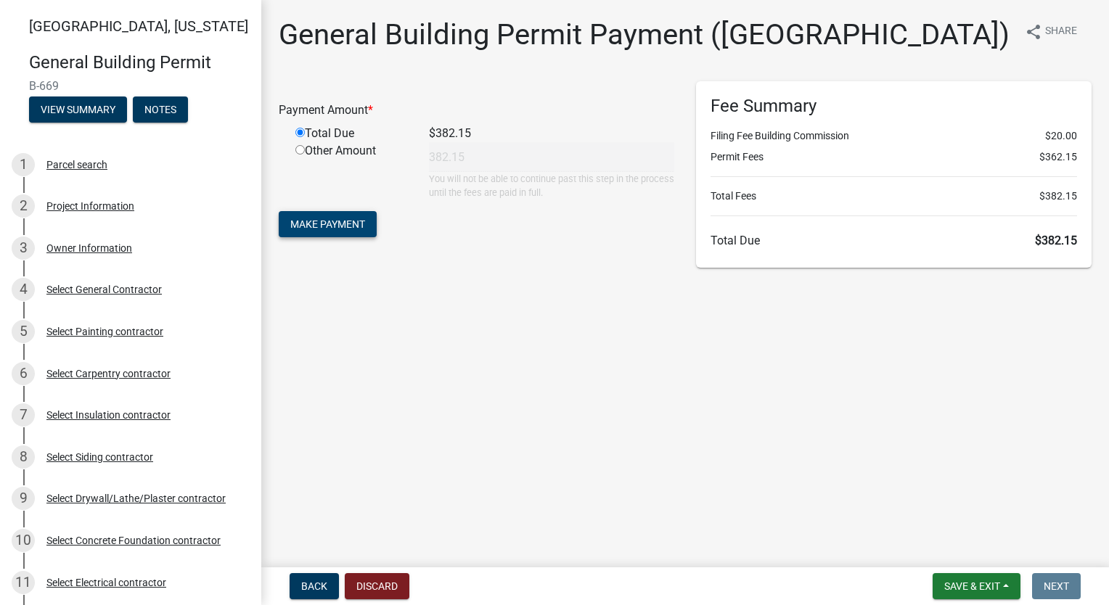 This screenshot has width=1109, height=605. What do you see at coordinates (23, 290) in the screenshot?
I see `div: 4` at bounding box center [23, 290].